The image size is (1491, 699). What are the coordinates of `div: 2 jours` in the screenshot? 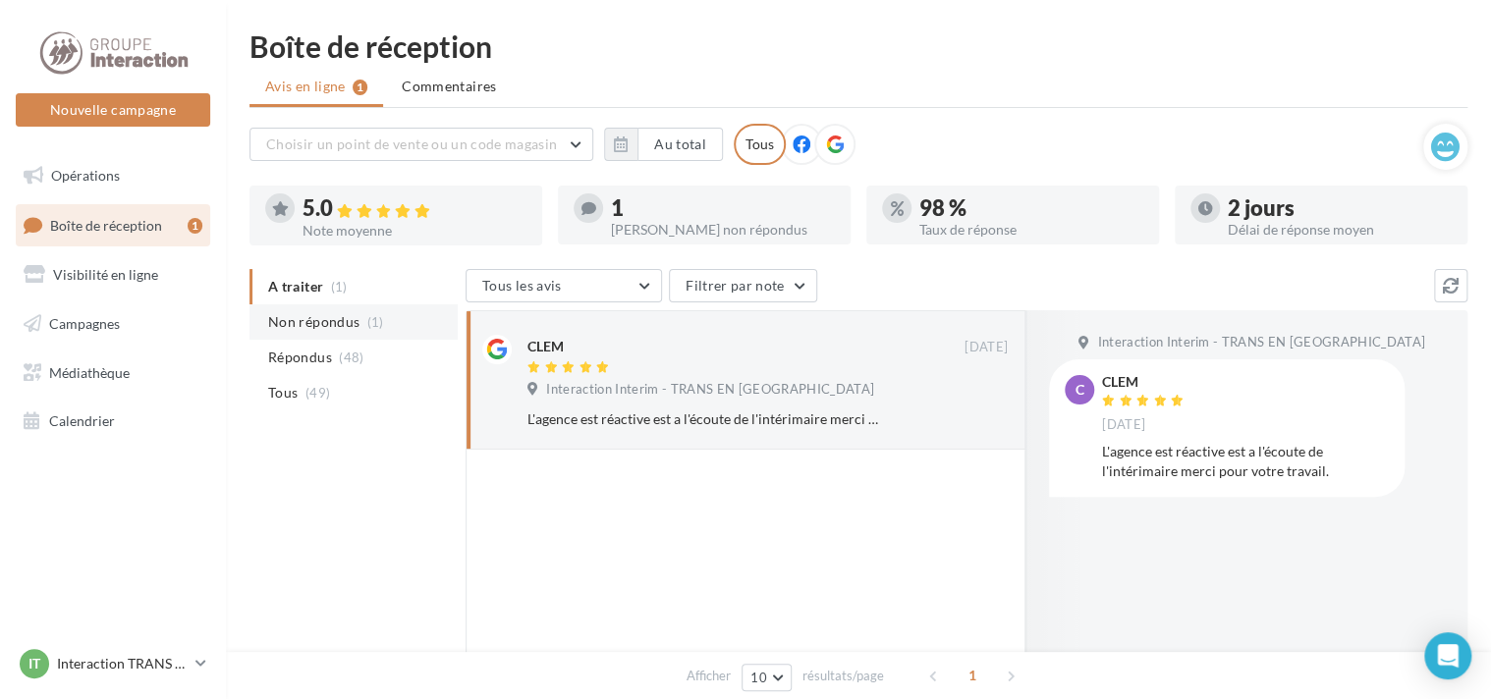 It's located at (1340, 208).